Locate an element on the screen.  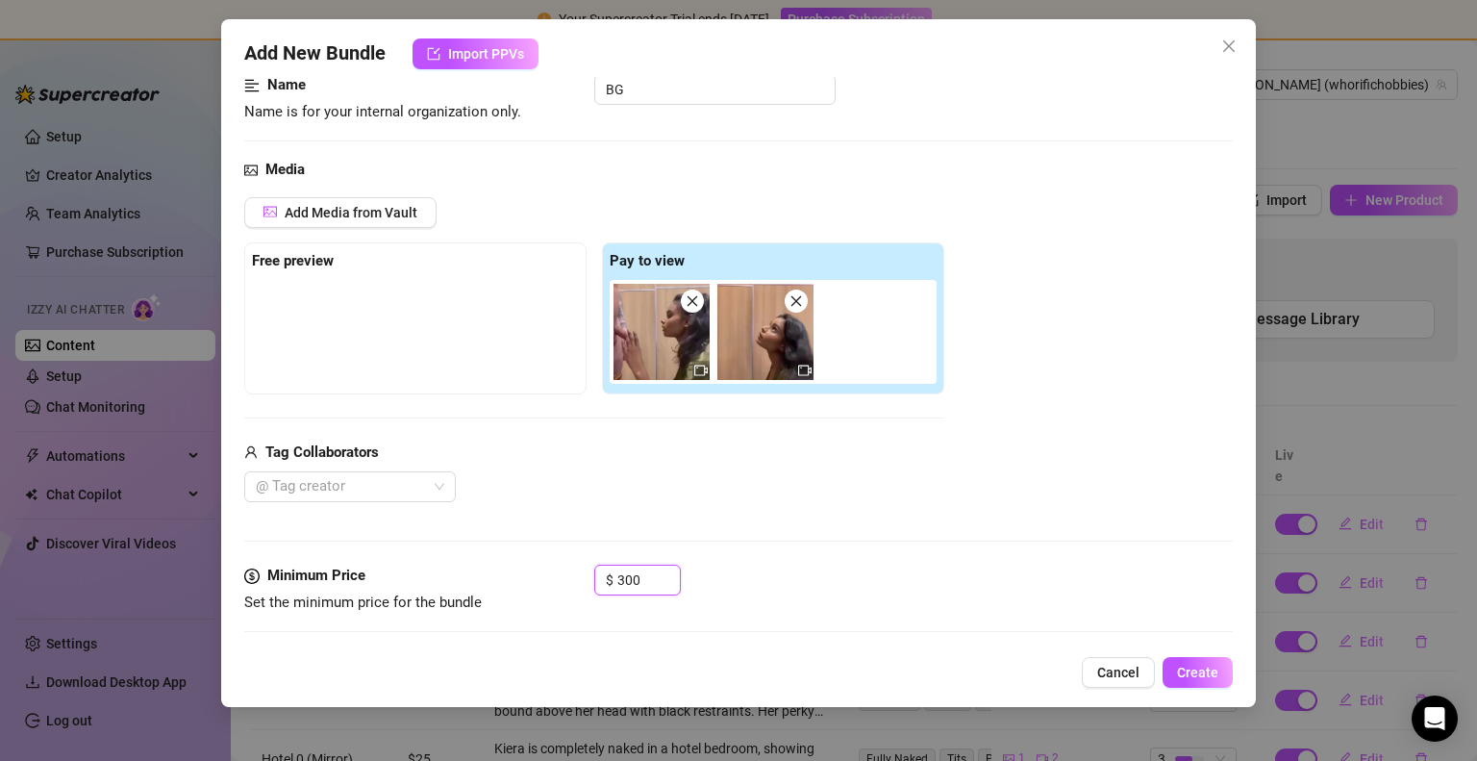
strong: Name is located at coordinates (287, 85).